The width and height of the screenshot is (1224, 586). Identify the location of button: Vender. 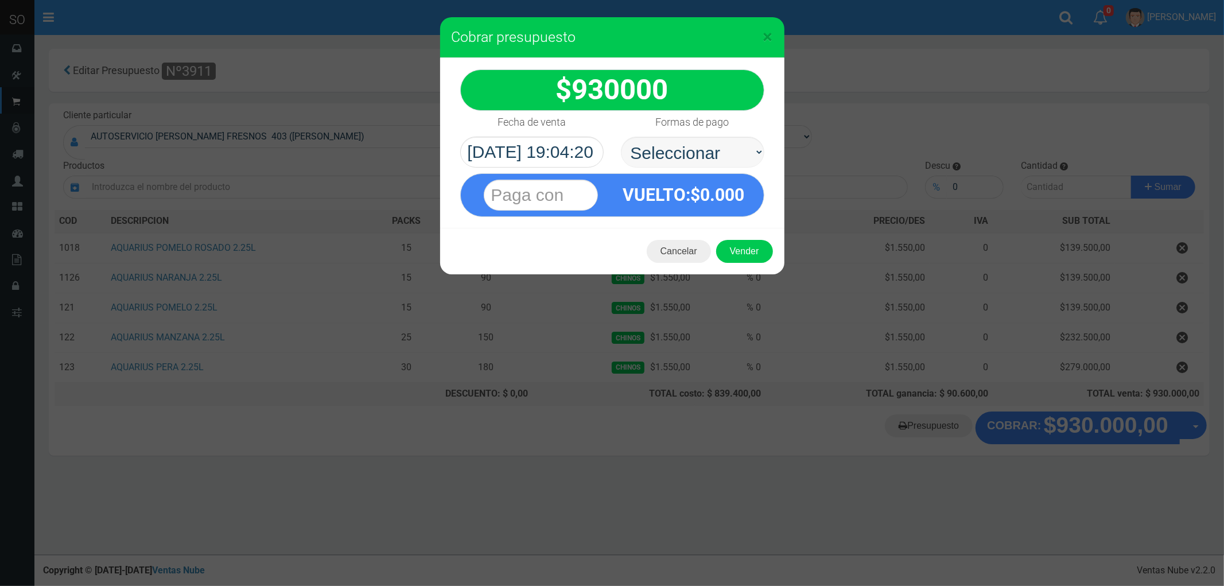
(744, 251).